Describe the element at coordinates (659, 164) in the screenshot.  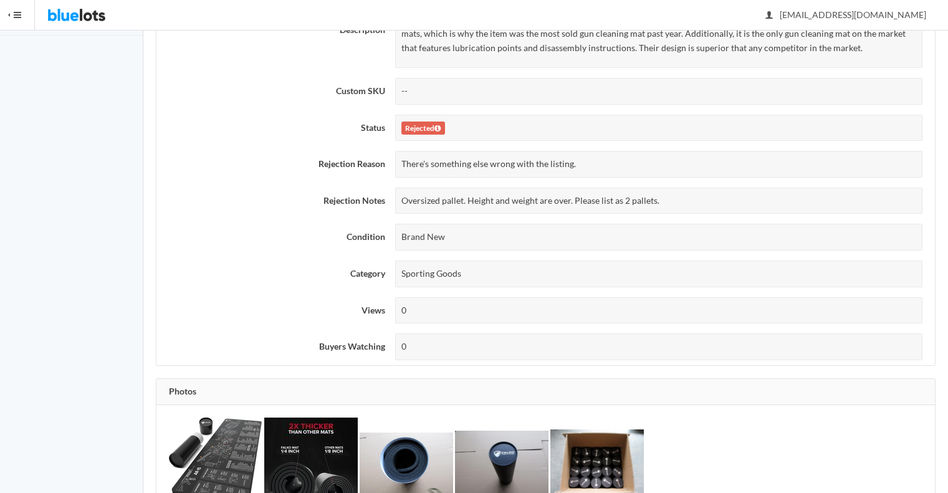
I see `p: There's something else wrong with the listing.` at that location.